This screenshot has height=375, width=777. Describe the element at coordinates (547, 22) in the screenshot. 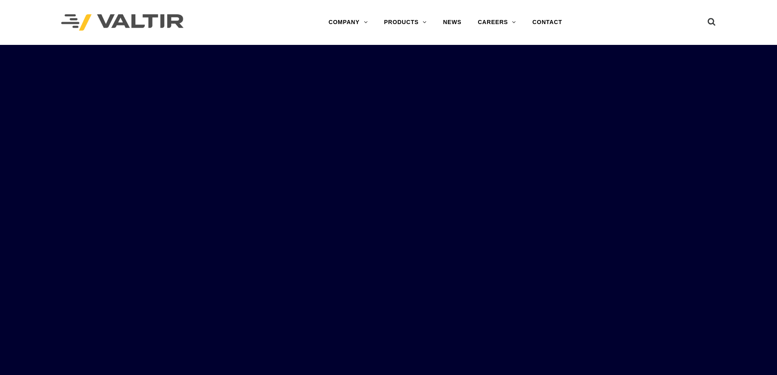

I see `a: CONTACT` at that location.